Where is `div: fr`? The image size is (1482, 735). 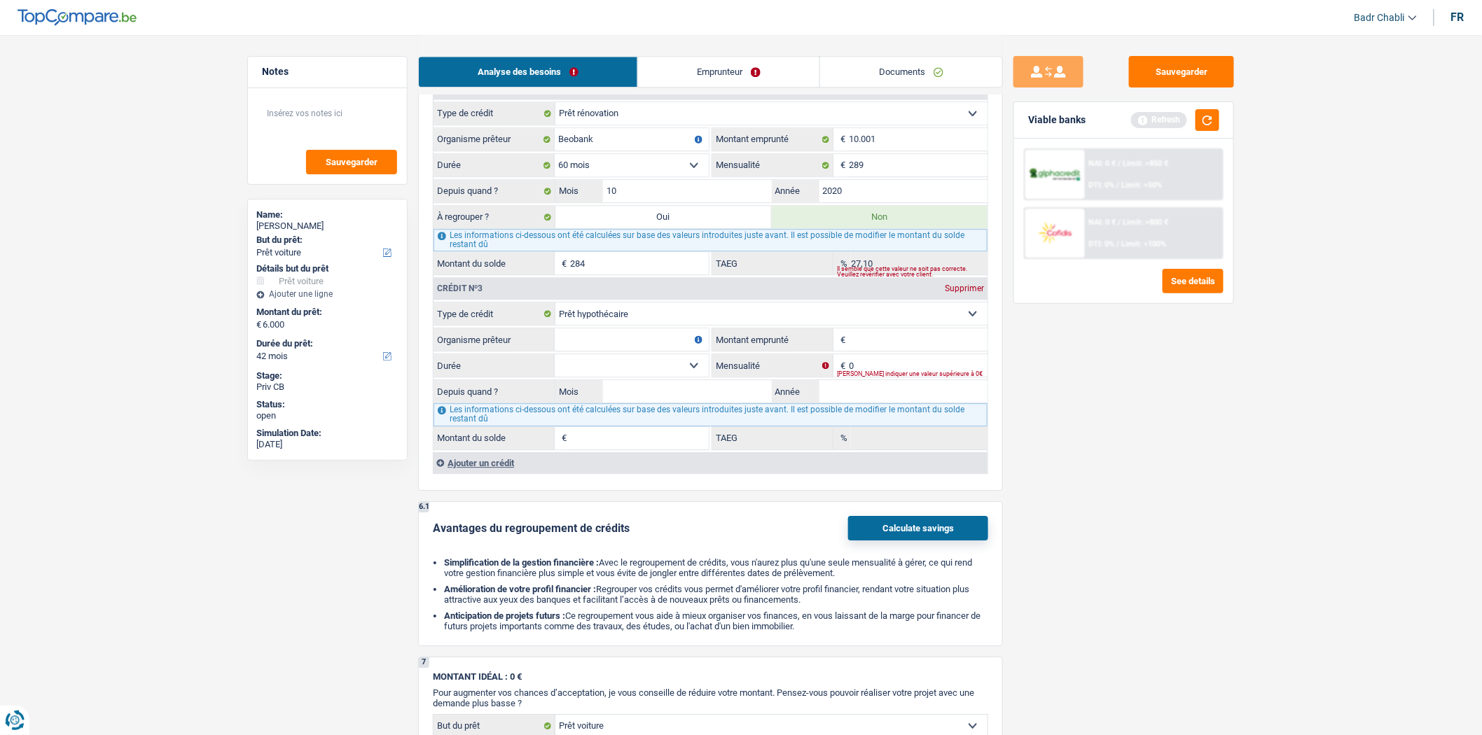
div: fr is located at coordinates (1457, 17).